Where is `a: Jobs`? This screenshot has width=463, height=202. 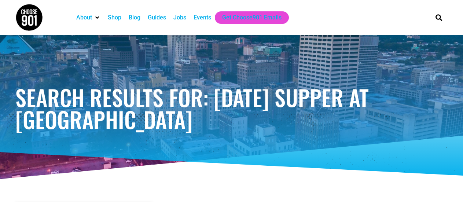 a: Jobs is located at coordinates (180, 18).